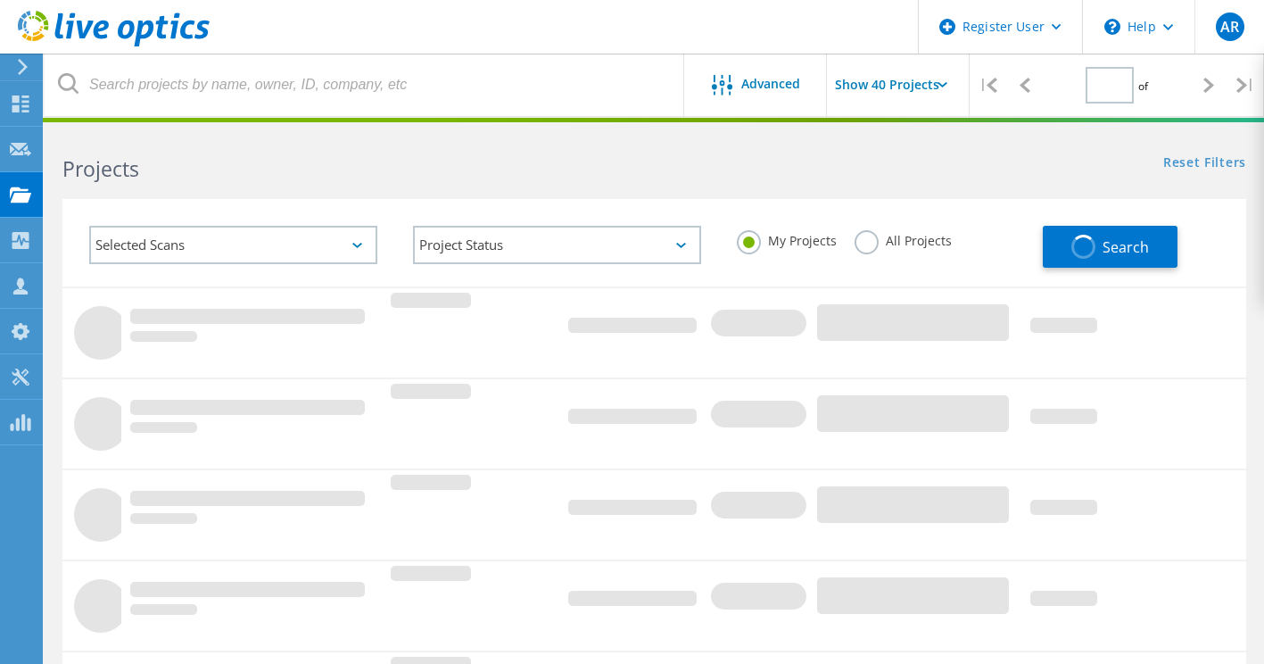  What do you see at coordinates (1143, 86) in the screenshot?
I see `span: of` at bounding box center [1143, 86].